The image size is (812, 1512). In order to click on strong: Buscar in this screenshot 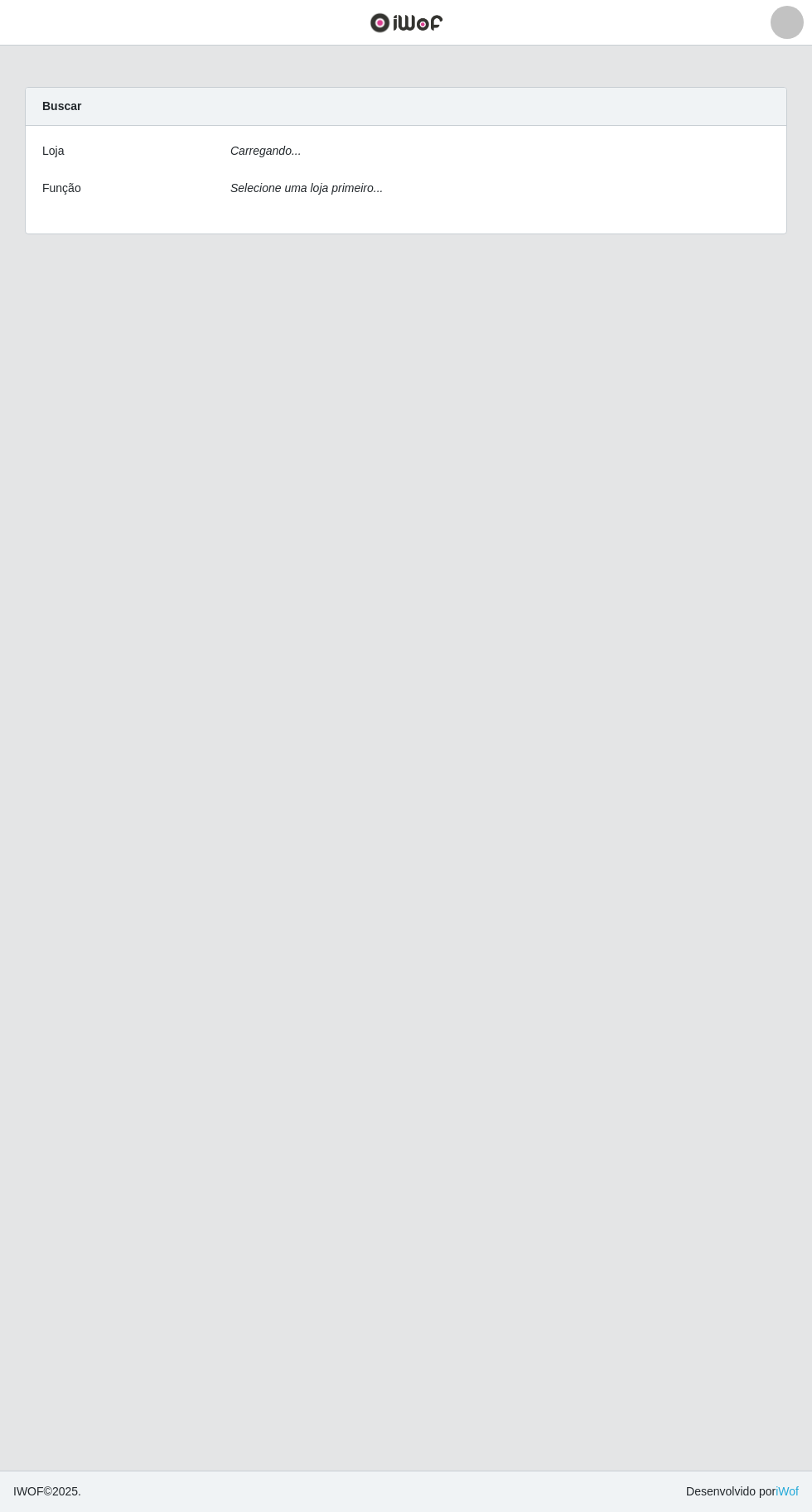, I will do `click(61, 106)`.